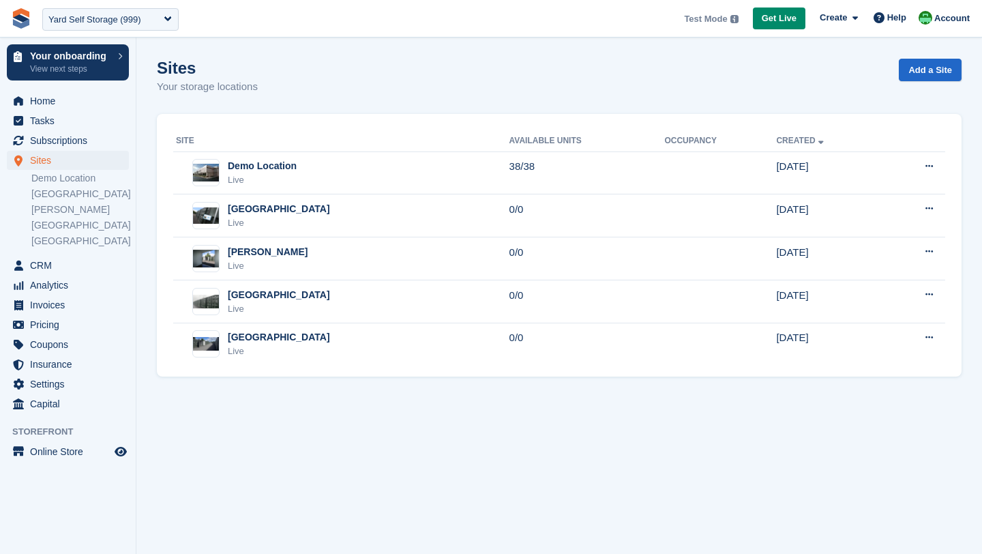  Describe the element at coordinates (779, 18) in the screenshot. I see `span: Get Live` at that location.